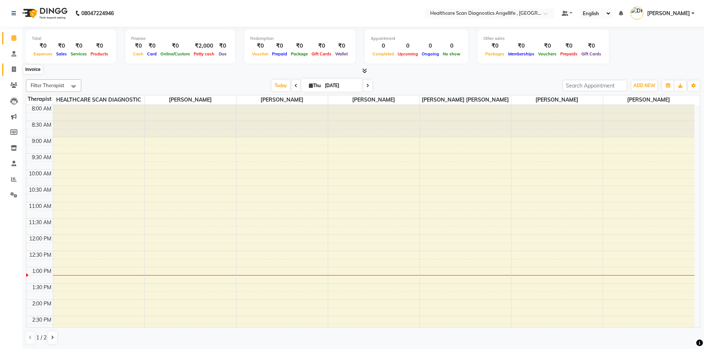 The image size is (704, 349). What do you see at coordinates (99, 54) in the screenshot?
I see `span: Products` at bounding box center [99, 54].